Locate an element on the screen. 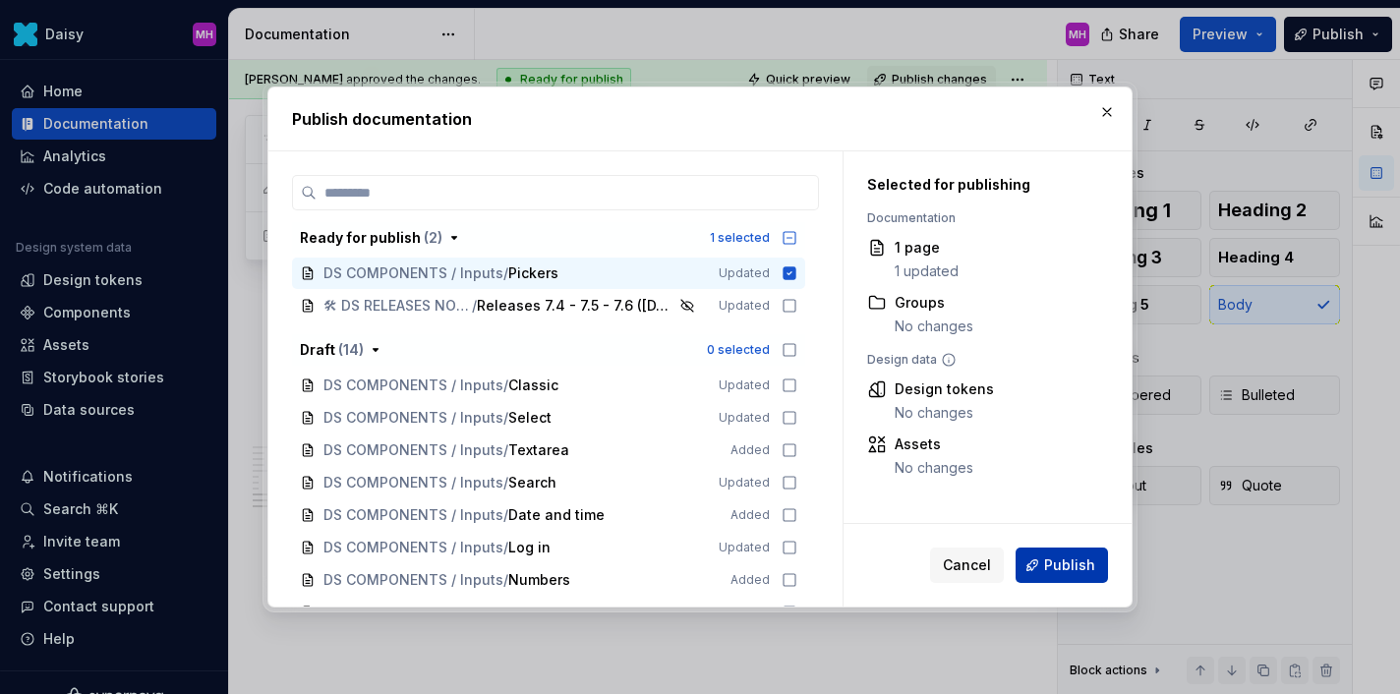 This screenshot has width=1400, height=694. span: Date and time is located at coordinates (556, 515).